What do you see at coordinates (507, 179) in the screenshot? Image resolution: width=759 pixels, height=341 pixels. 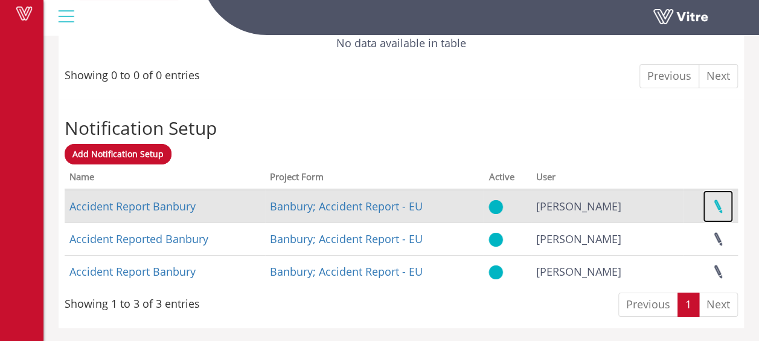 I see `th: Active` at bounding box center [507, 179].